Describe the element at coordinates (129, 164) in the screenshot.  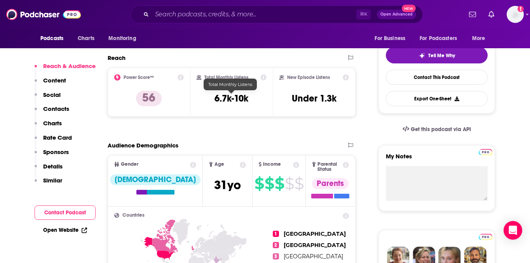
I see `span: Gender` at that location.